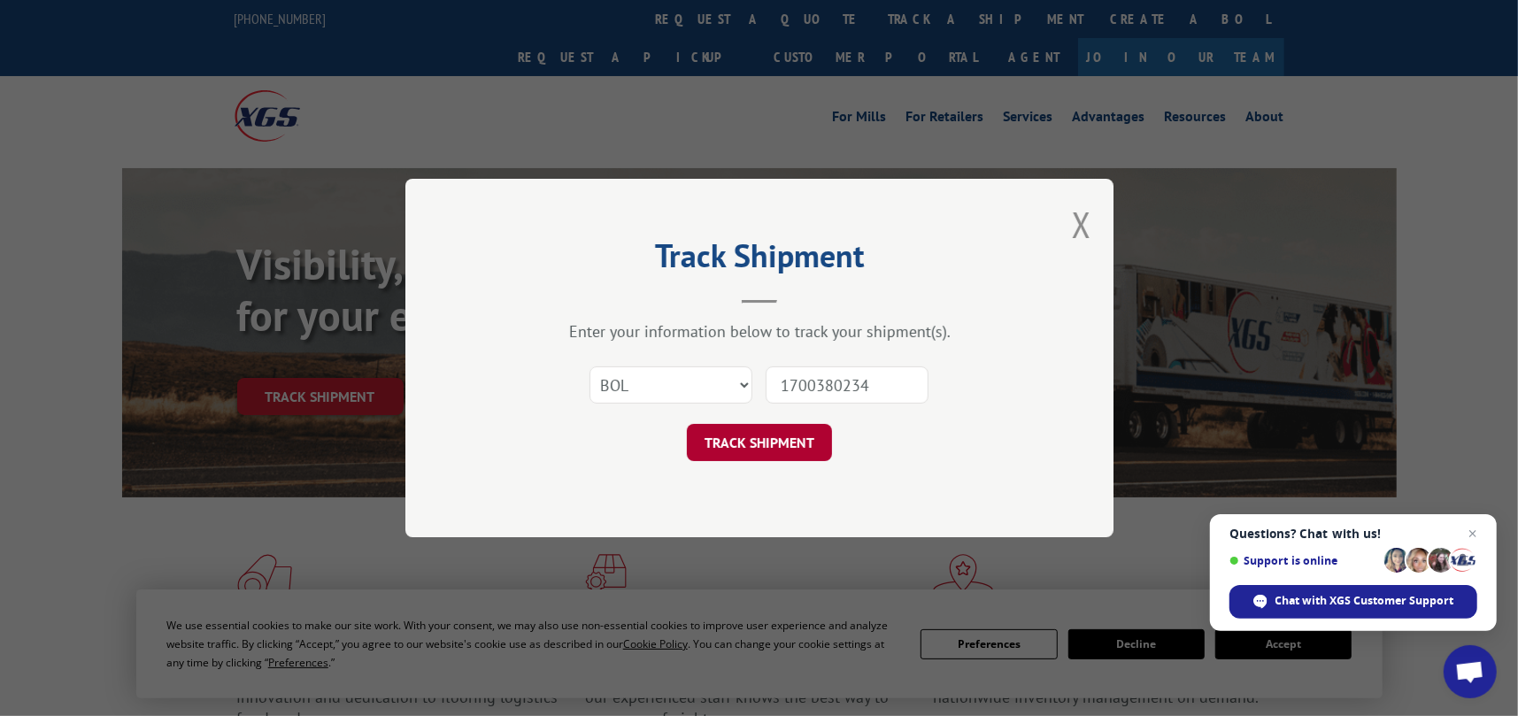  I want to click on h2: Track Shipment, so click(759, 260).